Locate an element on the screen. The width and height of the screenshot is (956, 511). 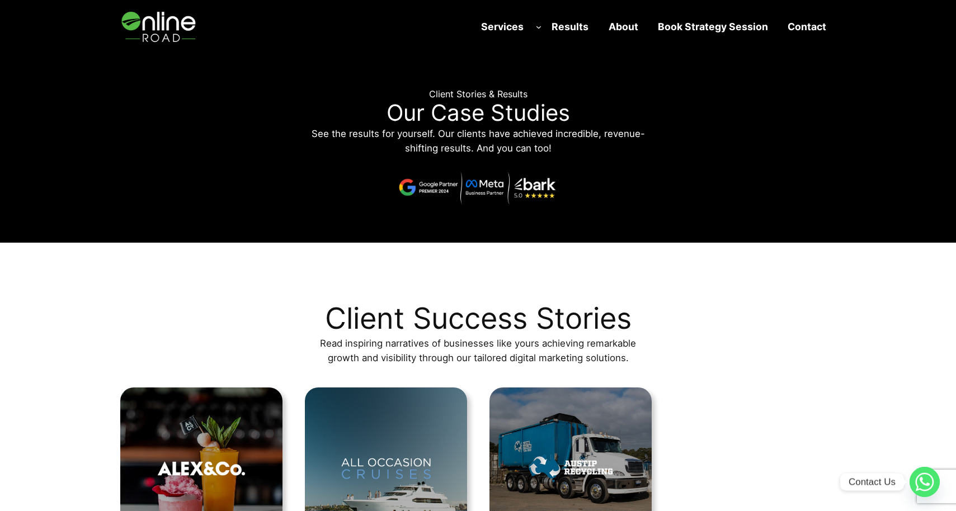
h2: Client Success Stories is located at coordinates (478, 318).